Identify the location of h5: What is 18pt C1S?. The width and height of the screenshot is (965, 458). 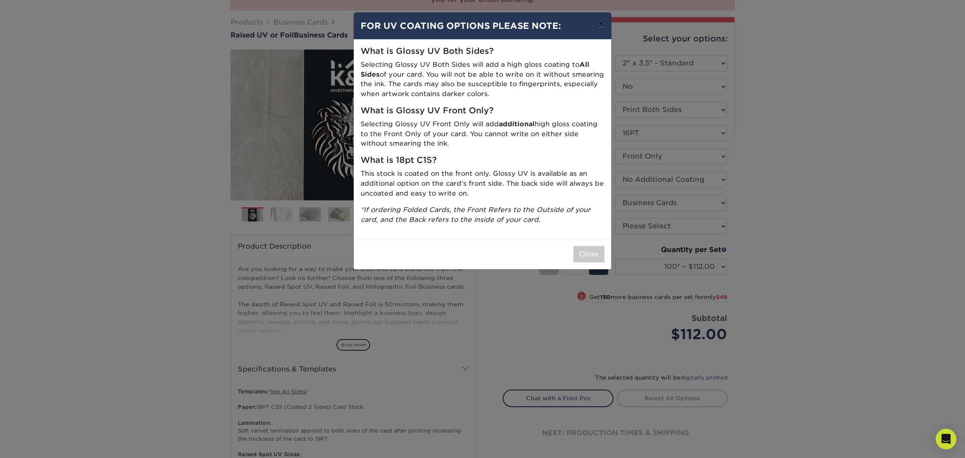
(483, 160).